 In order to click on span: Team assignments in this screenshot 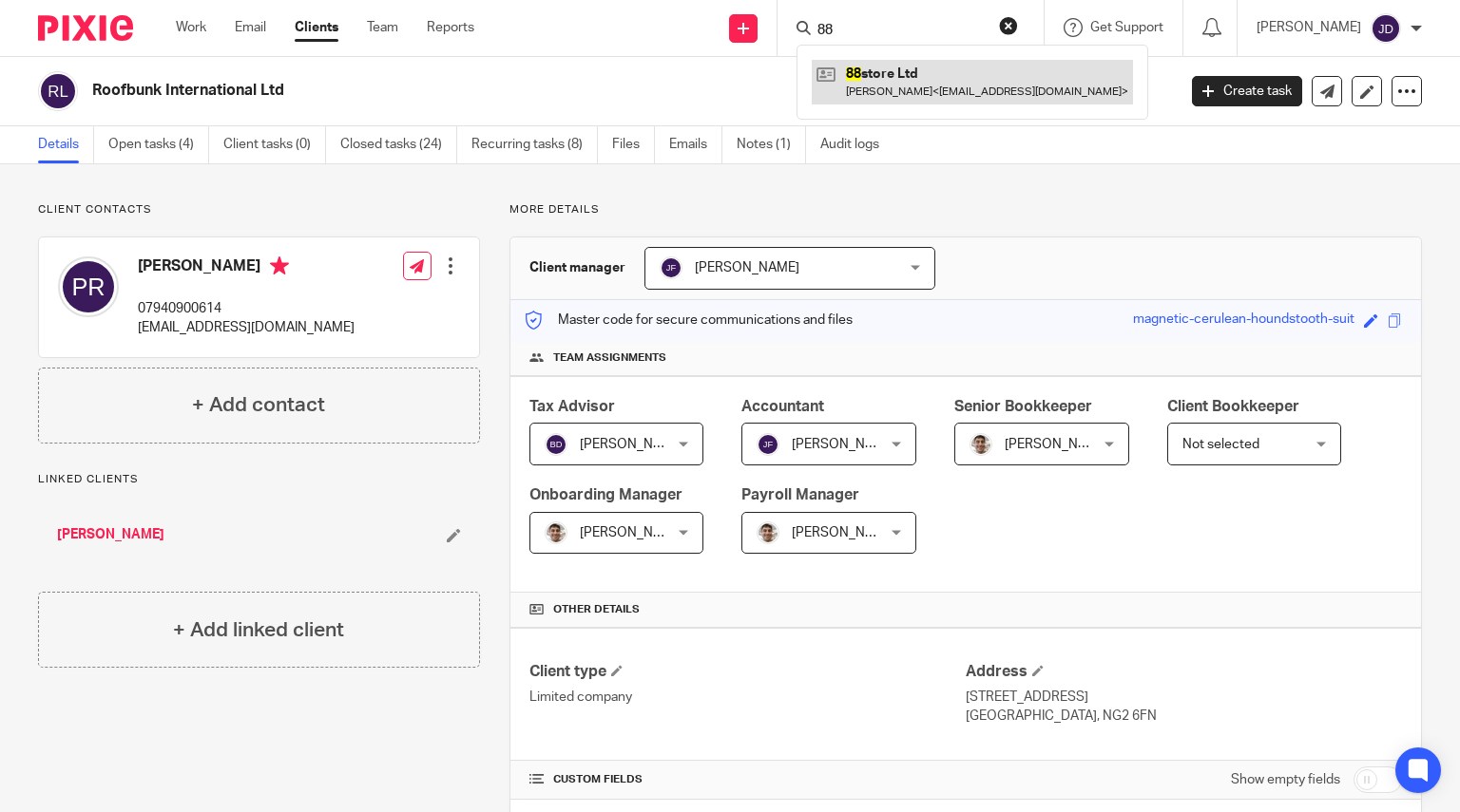, I will do `click(609, 358)`.